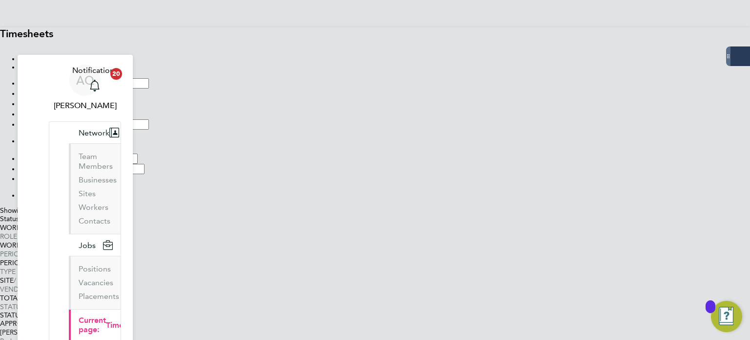  I want to click on span: Network, so click(94, 132).